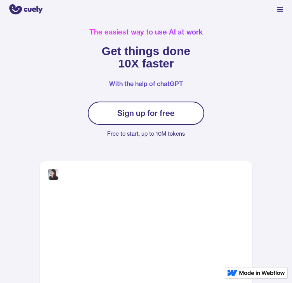  I want to click on p: With the help of chatGPT, so click(146, 84).